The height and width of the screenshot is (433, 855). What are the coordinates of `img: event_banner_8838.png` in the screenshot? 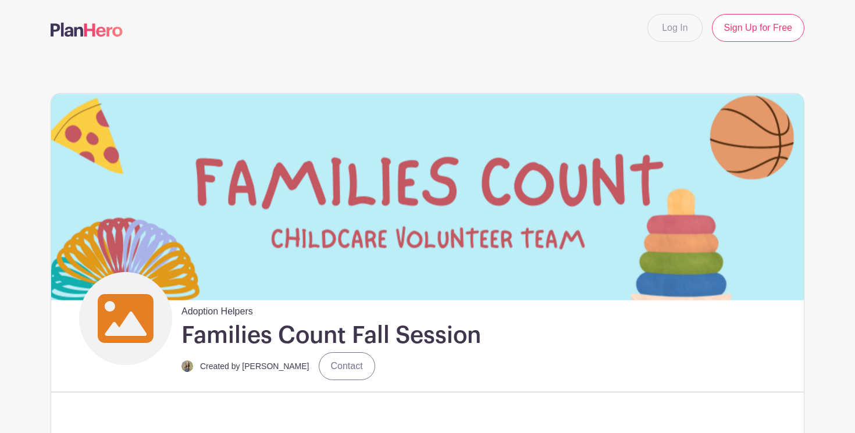 It's located at (427, 197).